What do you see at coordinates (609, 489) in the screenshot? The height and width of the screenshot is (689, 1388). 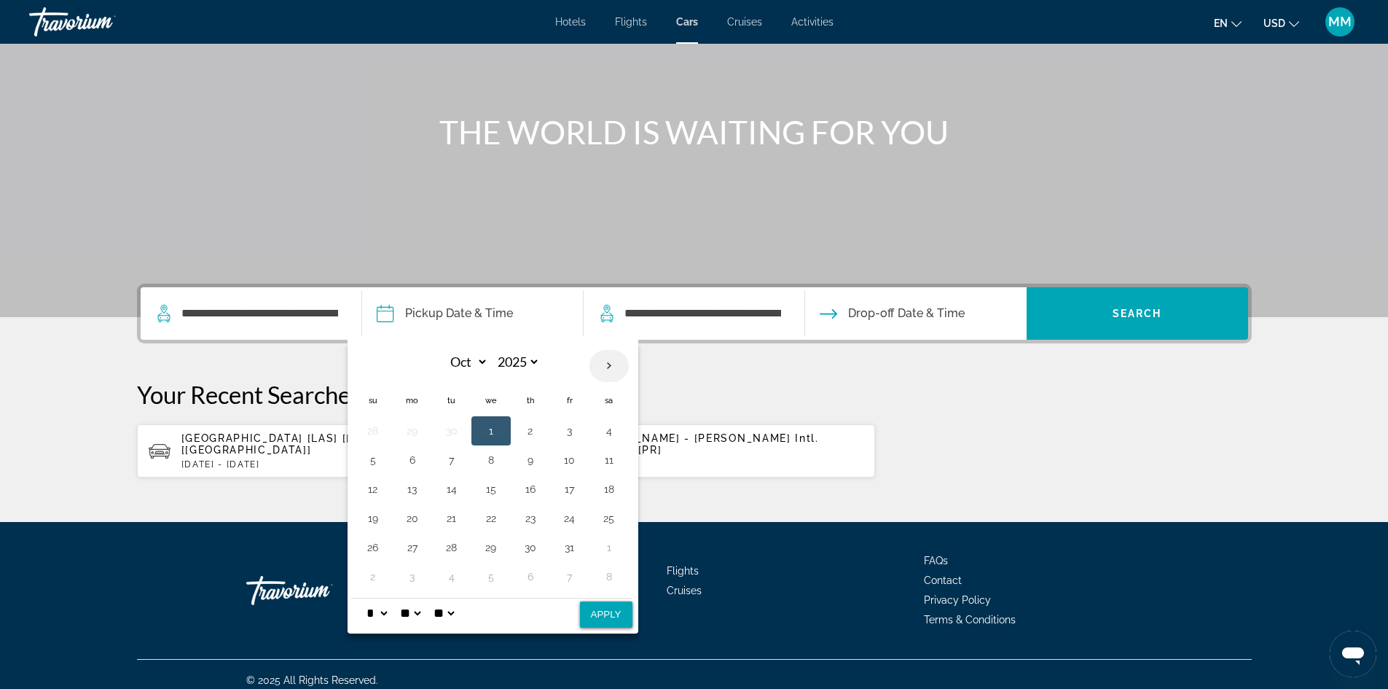 I see `button: Day 18` at bounding box center [609, 489].